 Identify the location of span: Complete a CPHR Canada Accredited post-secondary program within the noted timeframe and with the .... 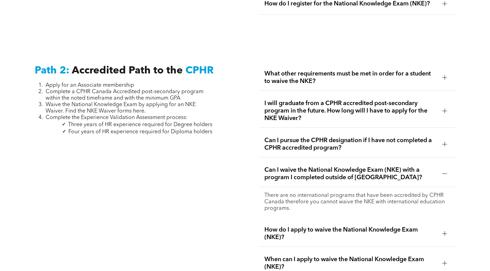
(125, 95).